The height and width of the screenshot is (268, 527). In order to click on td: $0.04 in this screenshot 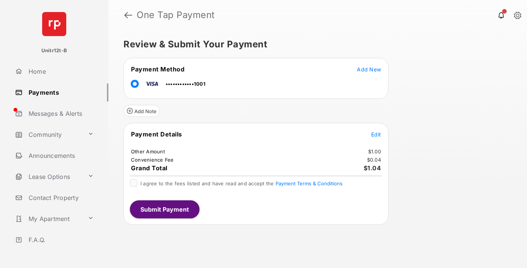, I will do `click(374, 160)`.